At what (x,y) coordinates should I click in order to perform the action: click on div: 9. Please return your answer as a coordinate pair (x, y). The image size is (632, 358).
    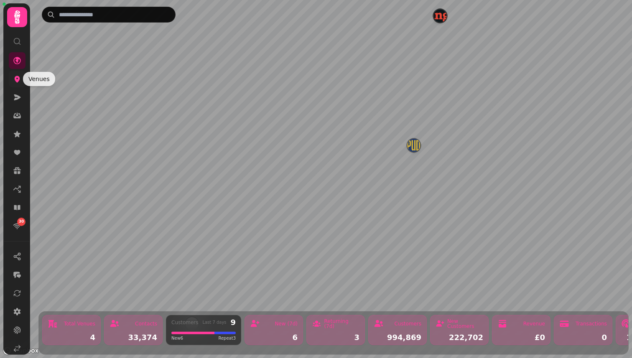
    Looking at the image, I should click on (233, 323).